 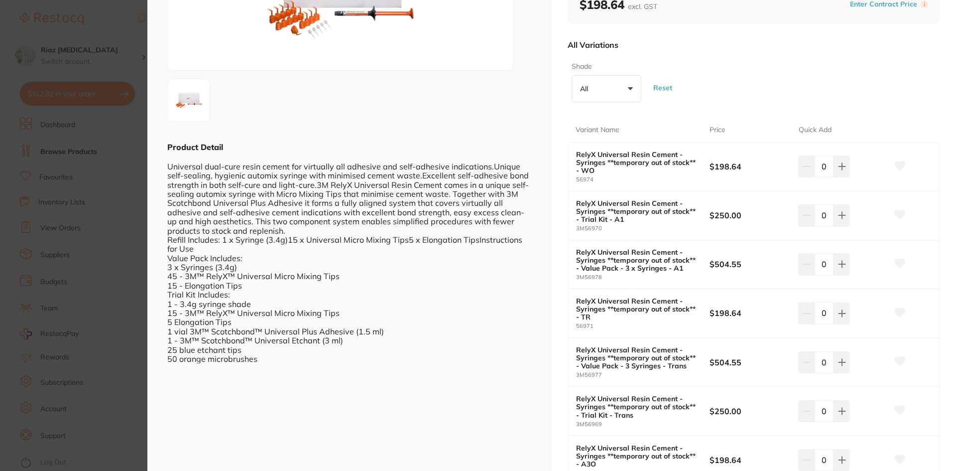 What do you see at coordinates (636, 309) in the screenshot?
I see `b: RelyX Universal Resin Cement - Syringes **temporary out of stock** - TR` at bounding box center [636, 309].